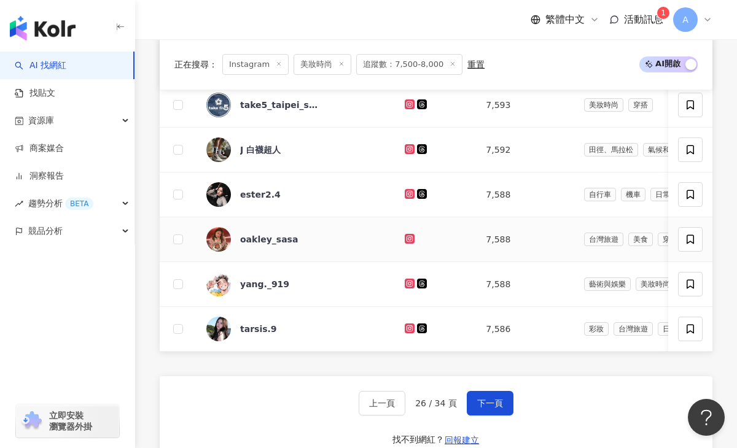 The width and height of the screenshot is (737, 448). What do you see at coordinates (663, 13) in the screenshot?
I see `span: 1` at bounding box center [663, 13].